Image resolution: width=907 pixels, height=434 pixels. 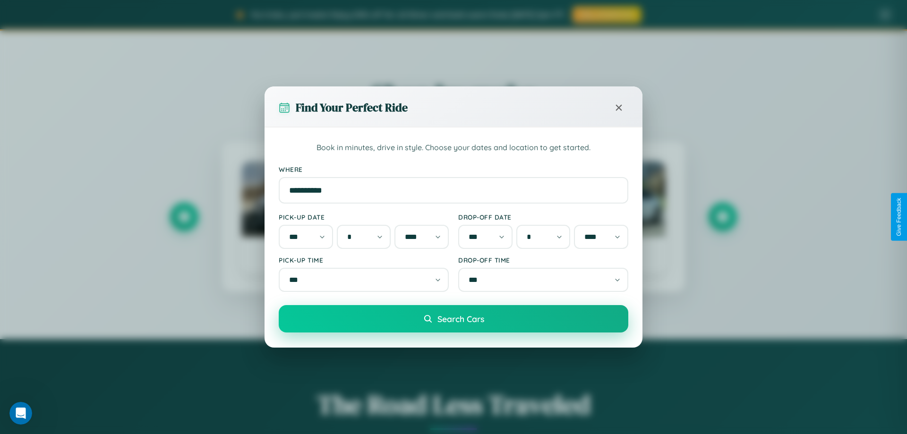 I want to click on p: Book in minutes, drive in style. Choose your dates and location to get started., so click(x=453, y=148).